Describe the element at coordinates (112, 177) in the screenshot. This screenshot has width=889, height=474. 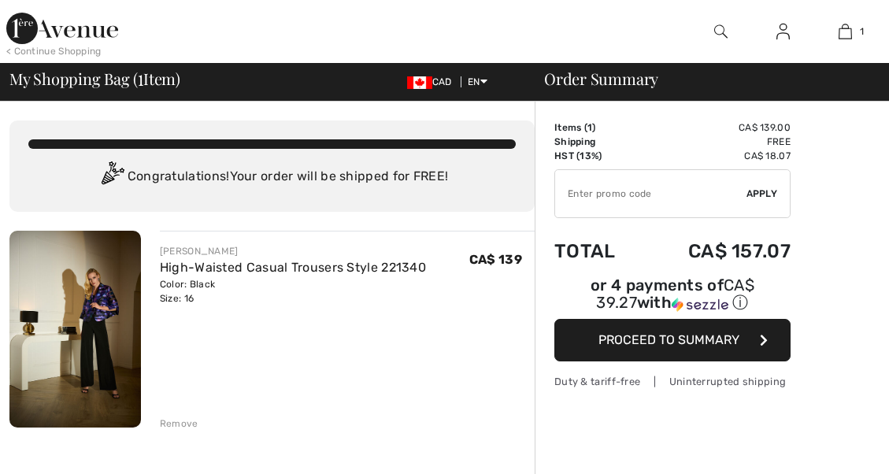
I see `img: Congratulation2.svg` at that location.